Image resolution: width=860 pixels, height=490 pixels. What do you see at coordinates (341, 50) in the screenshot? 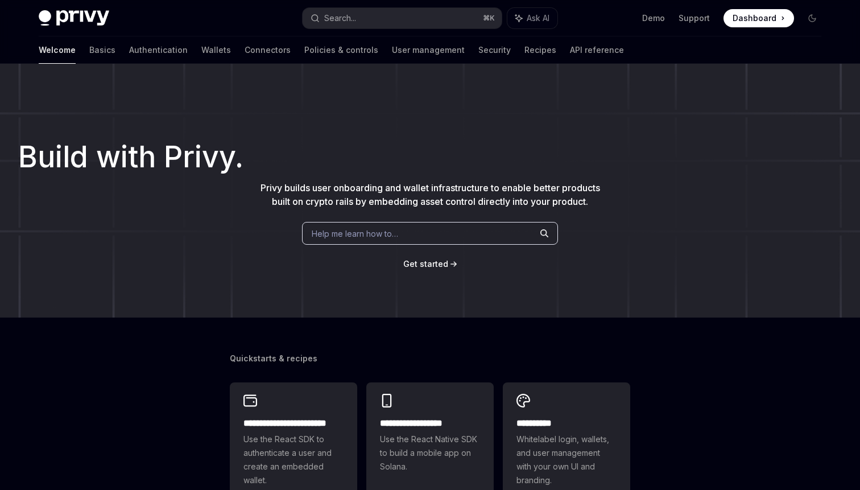
I see `a: Policies & controls` at bounding box center [341, 50].